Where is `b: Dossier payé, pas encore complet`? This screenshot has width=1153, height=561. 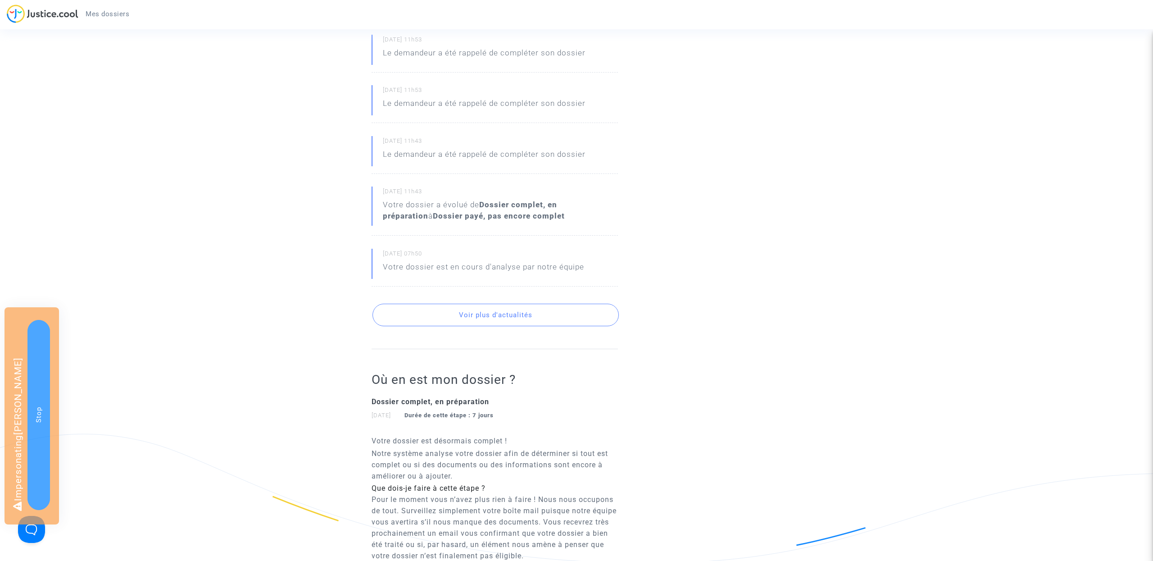
b: Dossier payé, pas encore complet is located at coordinates (499, 216).